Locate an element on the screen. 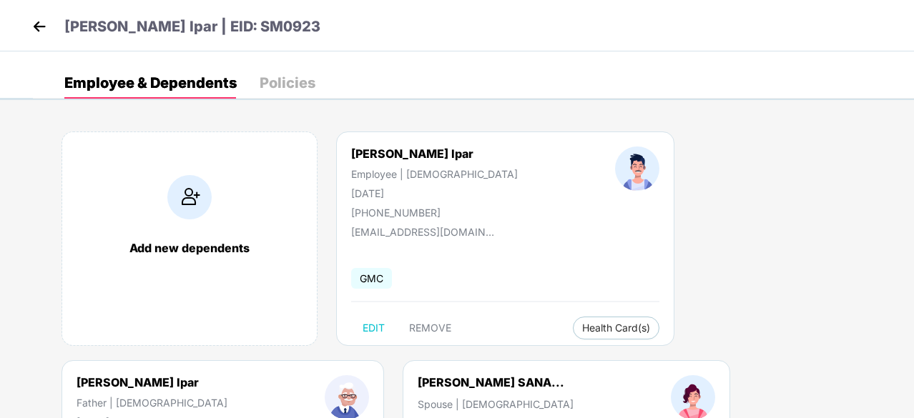 The image size is (914, 418). div: Add new dependents is located at coordinates (190, 248).